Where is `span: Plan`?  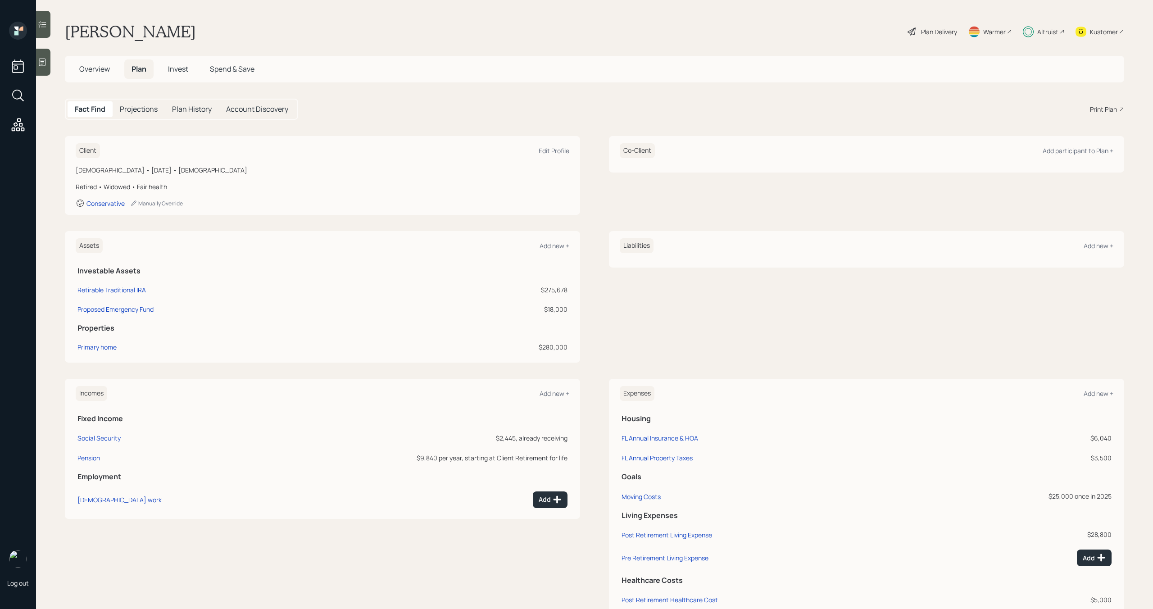
span: Plan is located at coordinates (139, 69).